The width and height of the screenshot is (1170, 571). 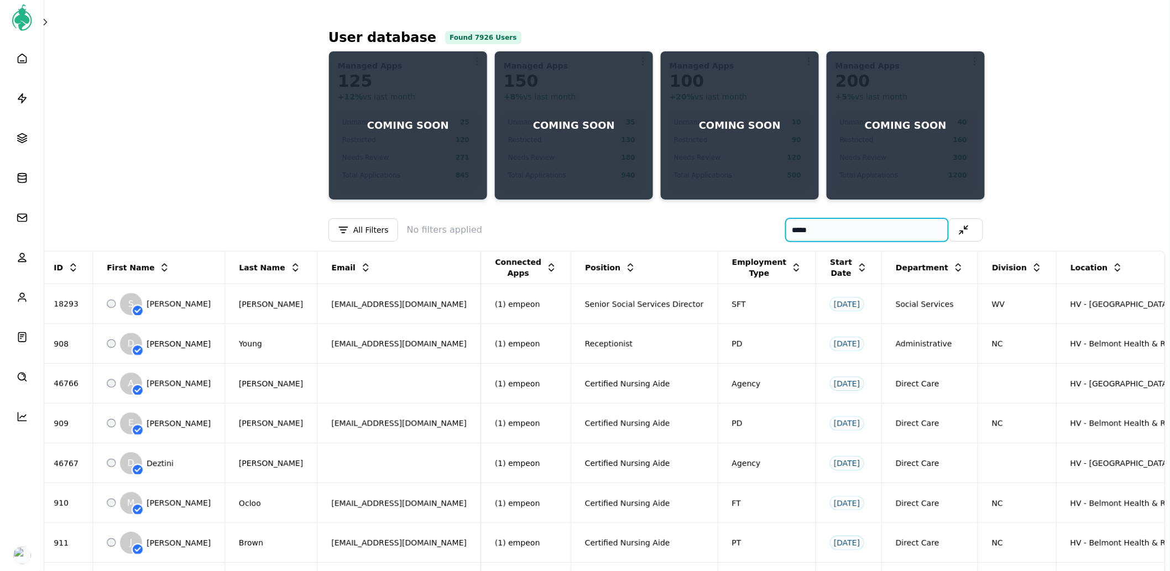 I want to click on span: Ocloo, so click(x=250, y=503).